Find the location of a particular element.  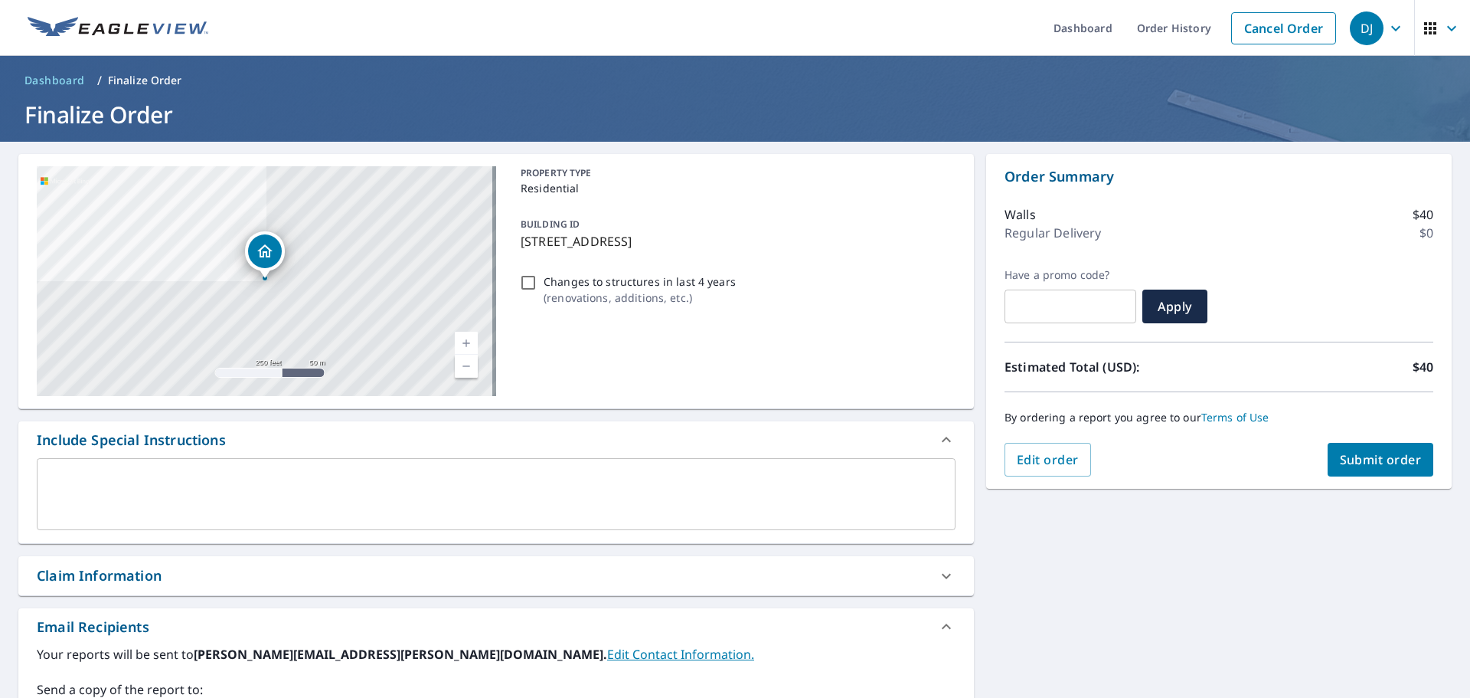

p: Estimated Total (USD): is located at coordinates (1112, 367).